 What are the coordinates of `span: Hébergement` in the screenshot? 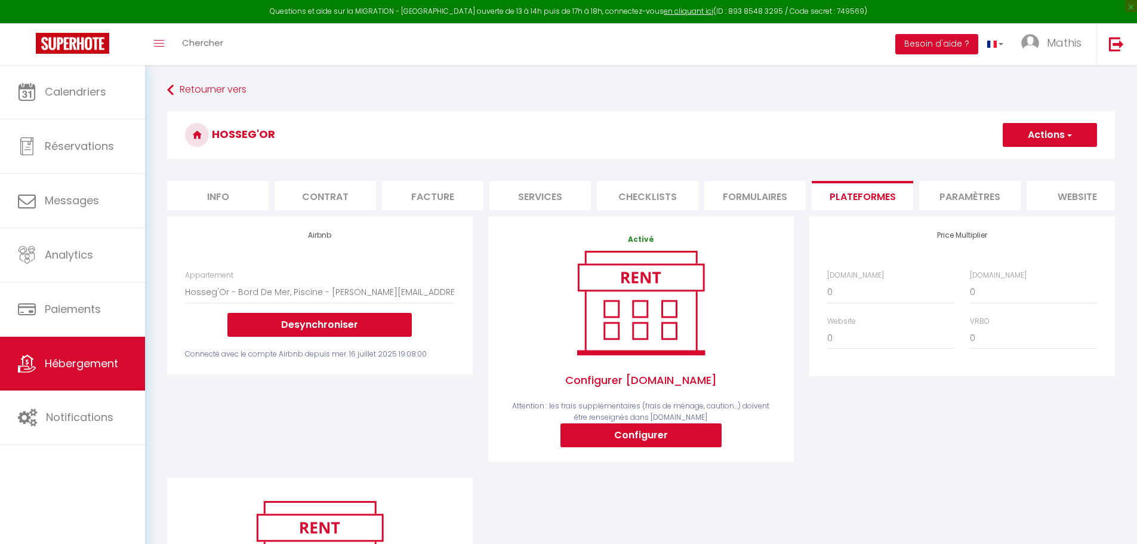 It's located at (81, 363).